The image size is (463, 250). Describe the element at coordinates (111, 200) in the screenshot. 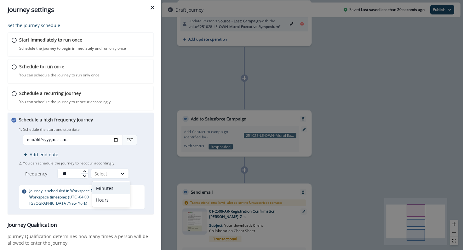

I see `div: Hours` at that location.